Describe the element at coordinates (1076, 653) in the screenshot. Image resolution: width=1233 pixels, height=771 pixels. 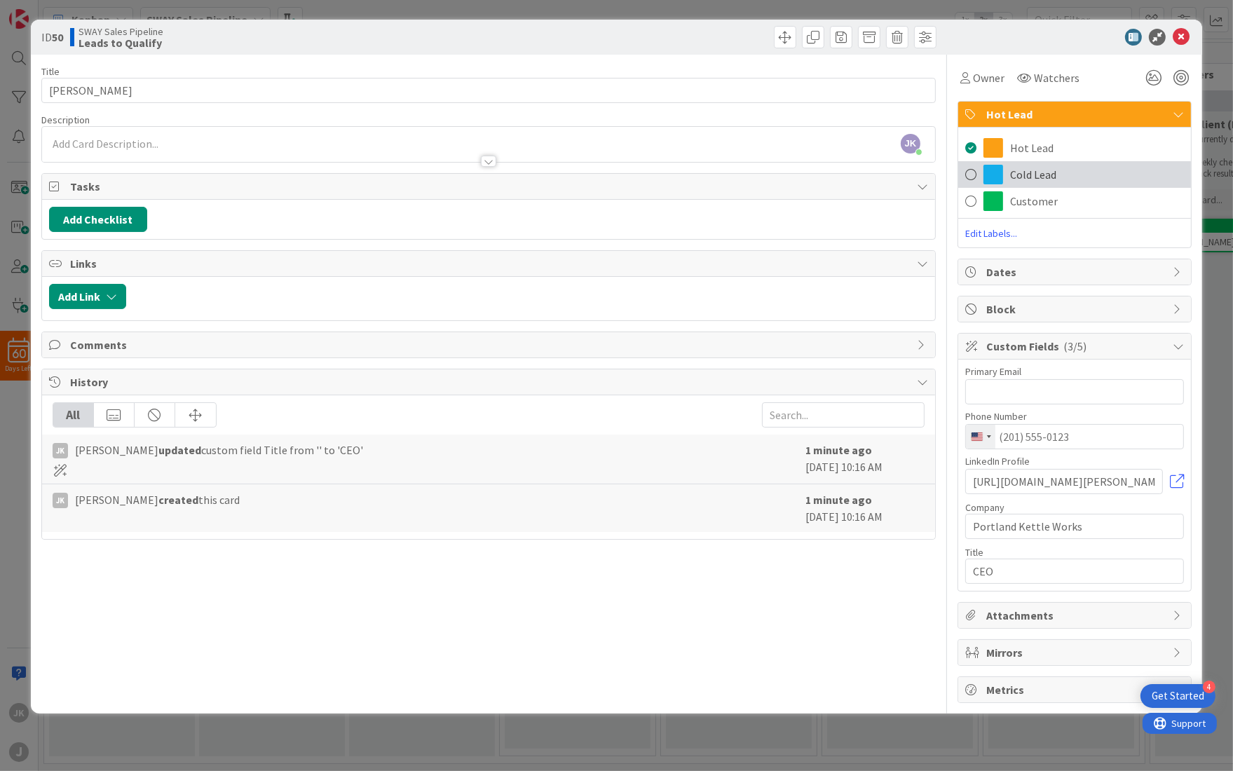
I see `span: Mirrors` at that location.